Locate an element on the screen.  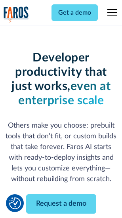
div: menu is located at coordinates (110, 13).